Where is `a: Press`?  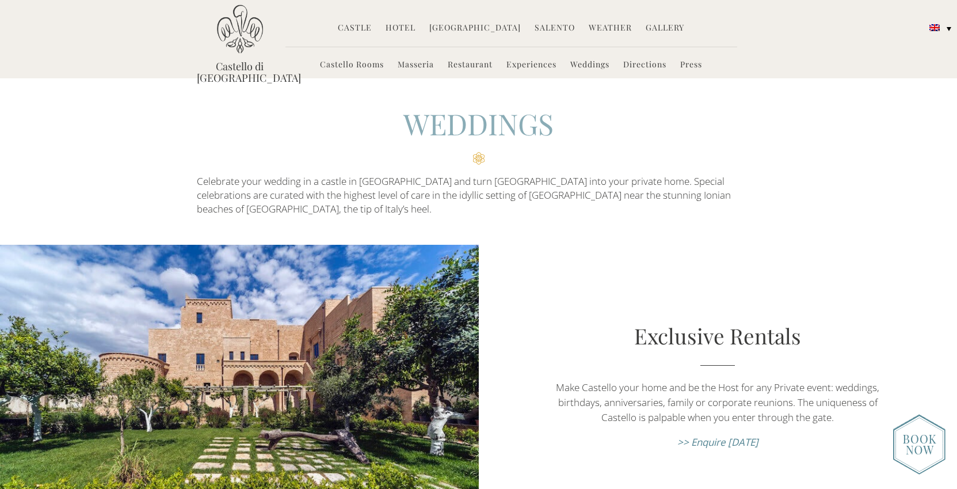
a: Press is located at coordinates (691, 65).